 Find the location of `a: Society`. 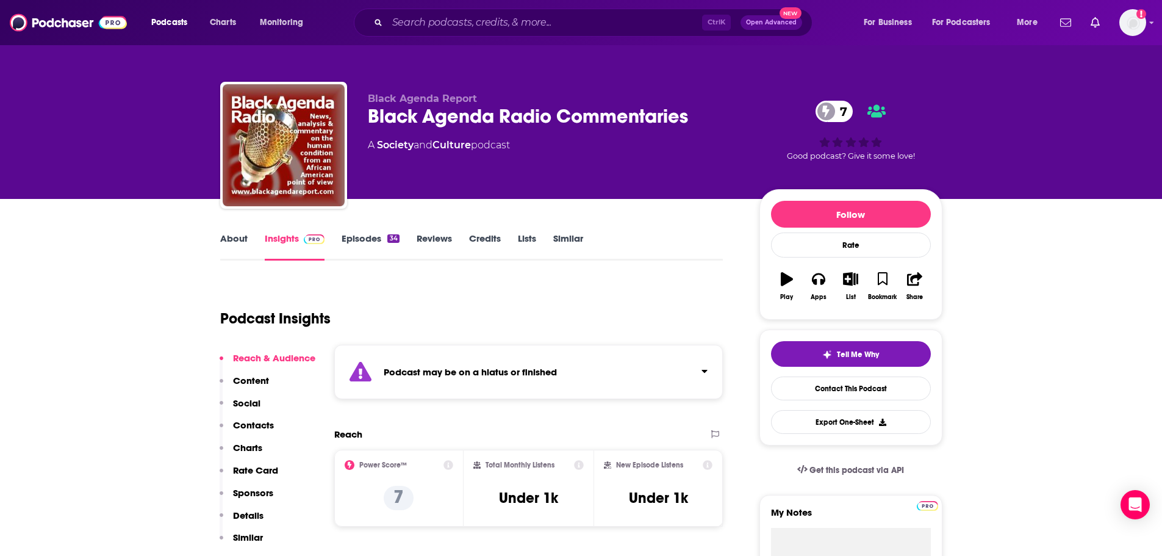

a: Society is located at coordinates (395, 145).